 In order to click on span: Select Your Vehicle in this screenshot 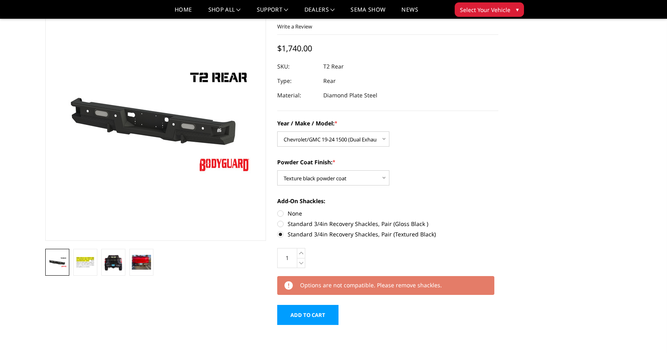, I will do `click(485, 10)`.